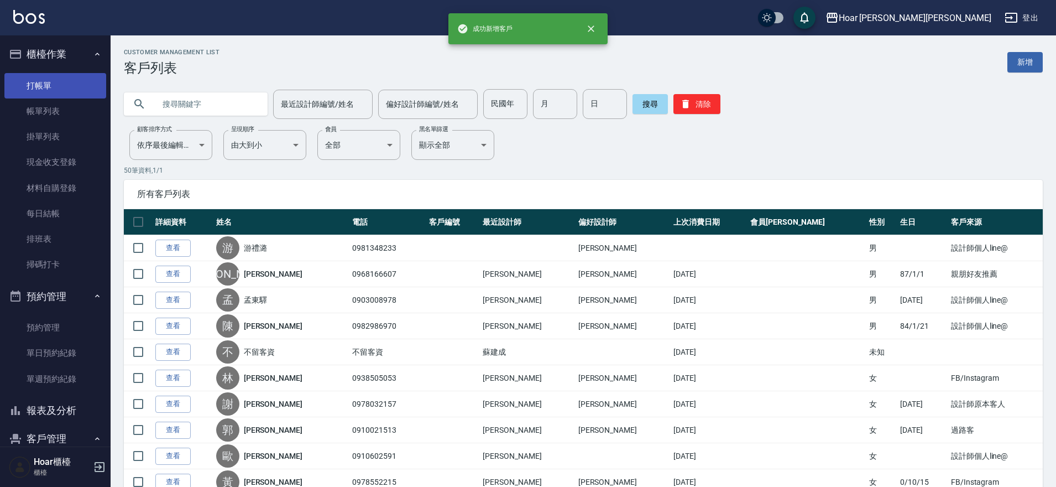  Describe the element at coordinates (388, 404) in the screenshot. I see `td: 0978032157` at that location.